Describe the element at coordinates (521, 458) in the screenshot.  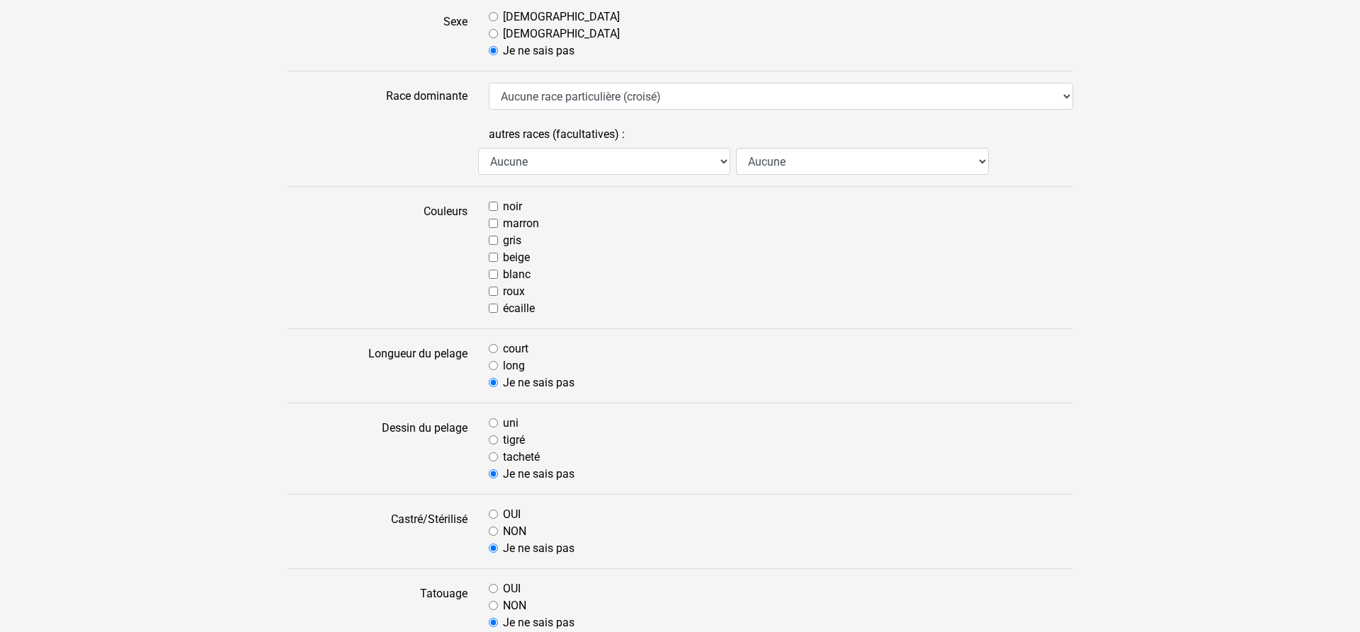
I see `label: tacheté` at that location.